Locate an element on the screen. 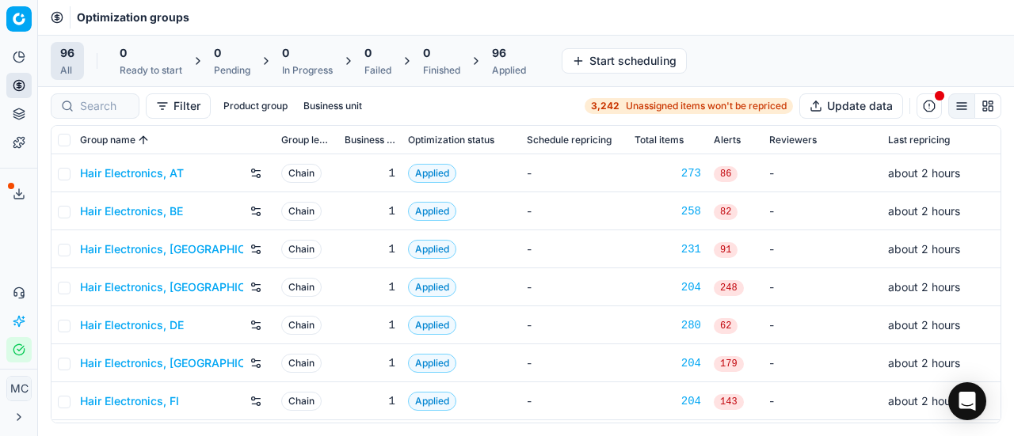 This screenshot has height=436, width=1014. span: MC is located at coordinates (19, 389).